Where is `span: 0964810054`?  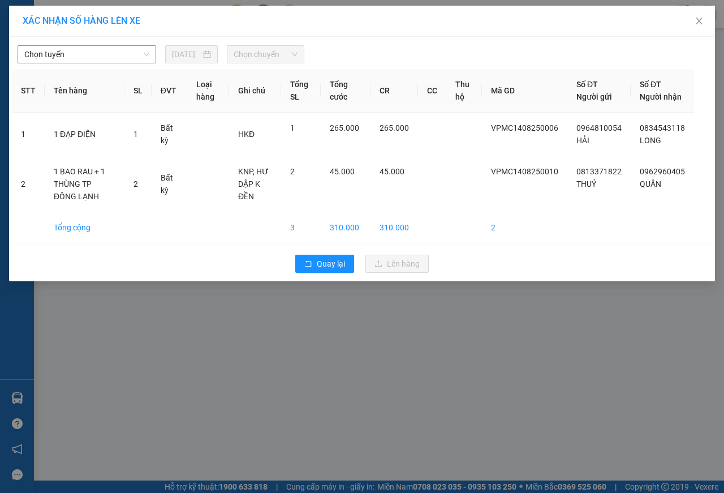 span: 0964810054 is located at coordinates (599, 128).